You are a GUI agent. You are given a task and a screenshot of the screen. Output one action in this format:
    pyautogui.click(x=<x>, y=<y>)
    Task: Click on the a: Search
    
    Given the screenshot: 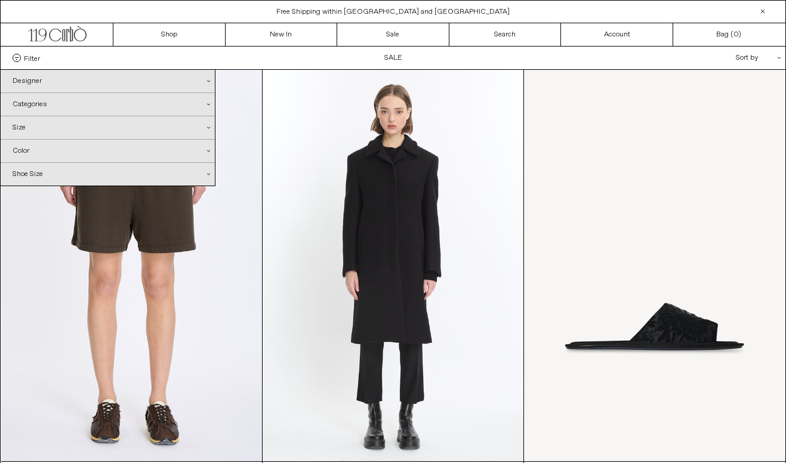 What is the action you would take?
    pyautogui.click(x=505, y=35)
    